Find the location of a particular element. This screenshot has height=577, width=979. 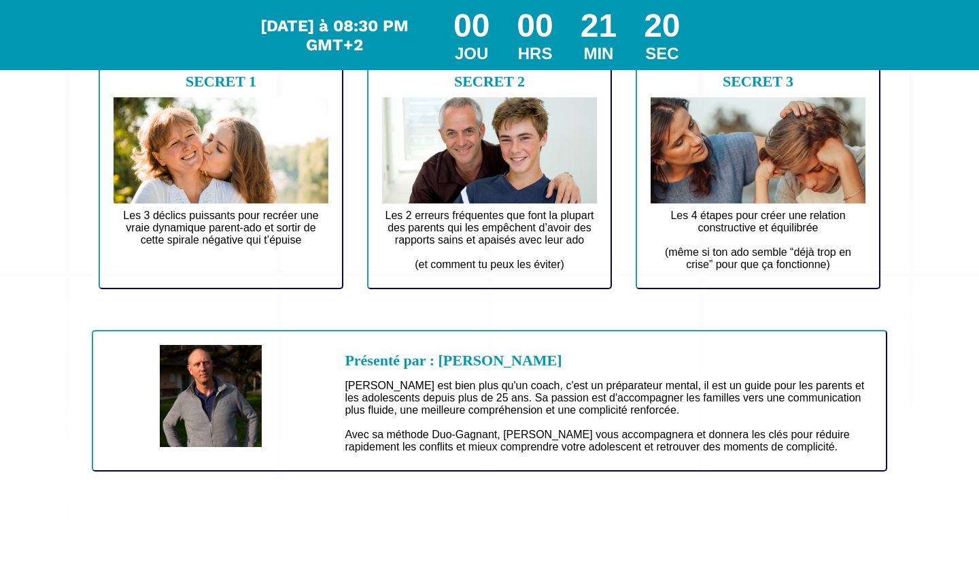

img: d70f9ede54261afe2763371d391305a3_Design_sans_titre_4.jpg is located at coordinates (221, 150).